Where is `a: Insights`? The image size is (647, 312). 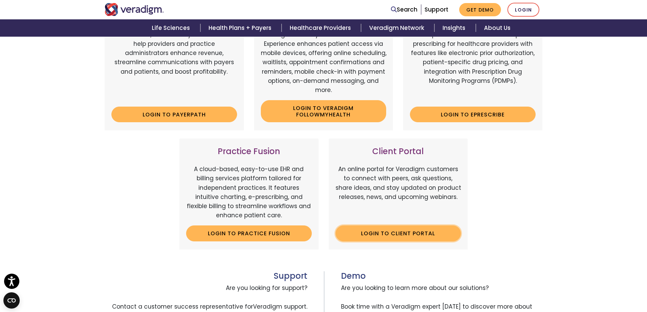
a: Insights is located at coordinates (455, 28).